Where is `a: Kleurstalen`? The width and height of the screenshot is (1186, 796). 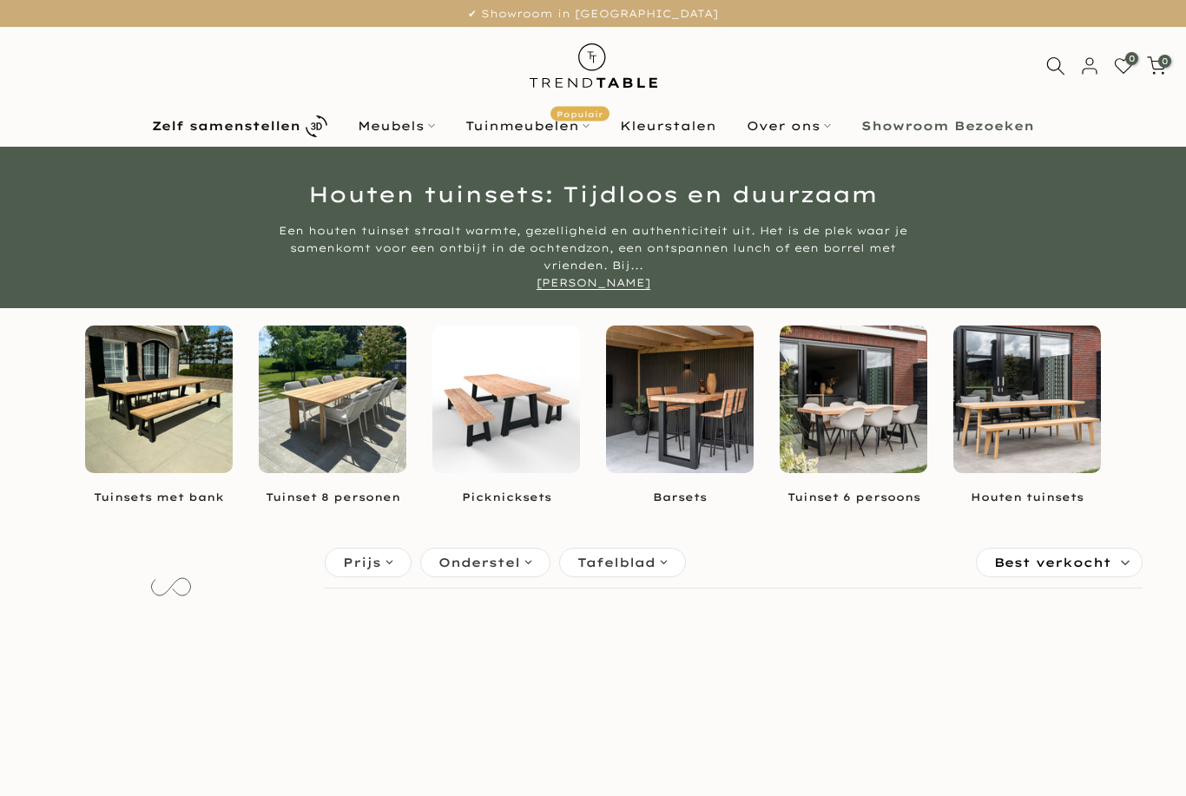 a: Kleurstalen is located at coordinates (669, 126).